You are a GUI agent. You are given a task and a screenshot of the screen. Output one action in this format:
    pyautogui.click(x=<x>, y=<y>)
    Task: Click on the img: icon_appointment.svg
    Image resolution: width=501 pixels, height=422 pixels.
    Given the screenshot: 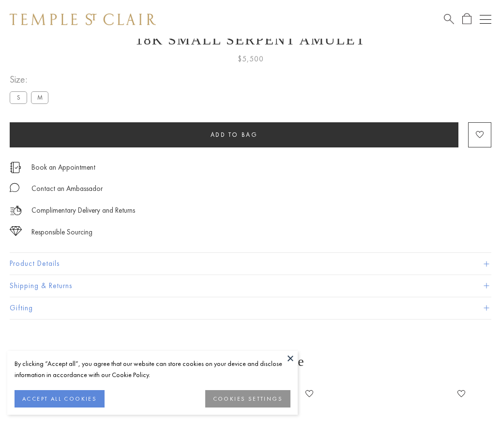 What is the action you would take?
    pyautogui.click(x=15, y=167)
    